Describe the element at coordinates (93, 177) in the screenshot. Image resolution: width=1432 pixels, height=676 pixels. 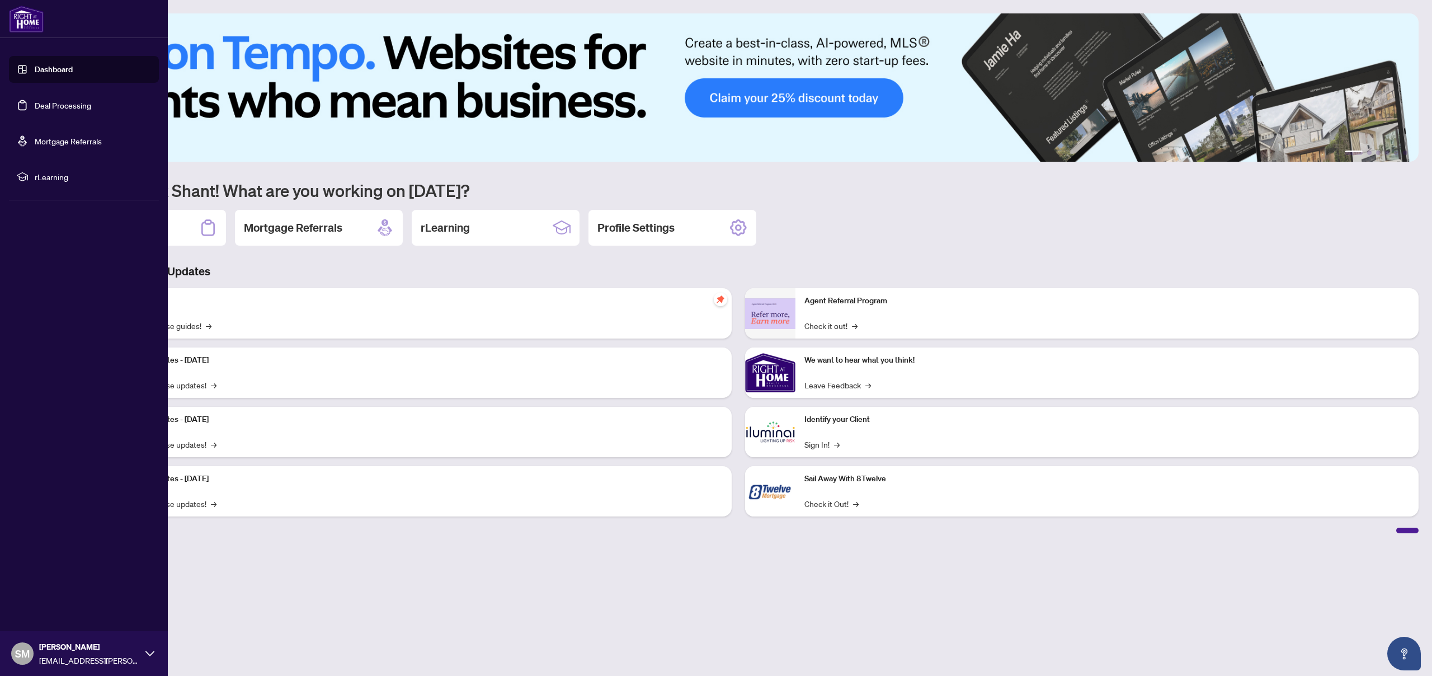
I see `span: rLearning` at that location.